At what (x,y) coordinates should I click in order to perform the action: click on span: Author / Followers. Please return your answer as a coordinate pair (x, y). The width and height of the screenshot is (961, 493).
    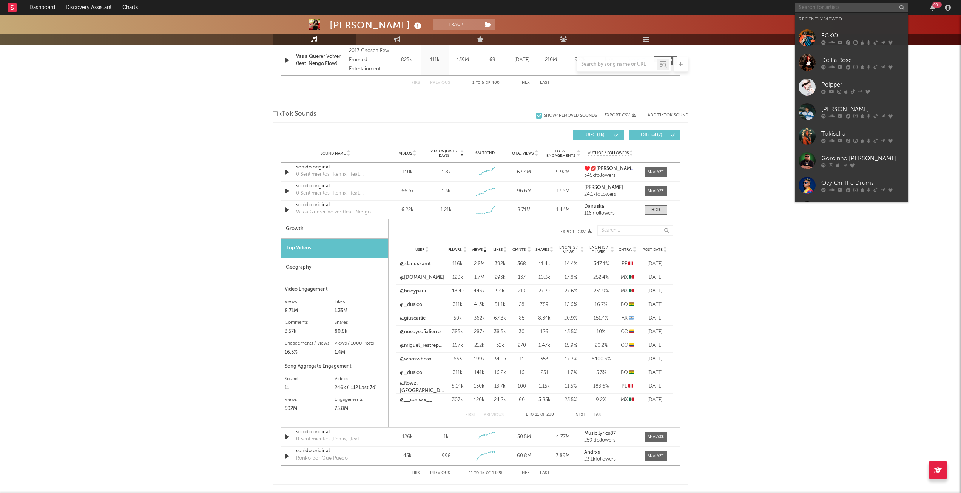
    Looking at the image, I should click on (609, 153).